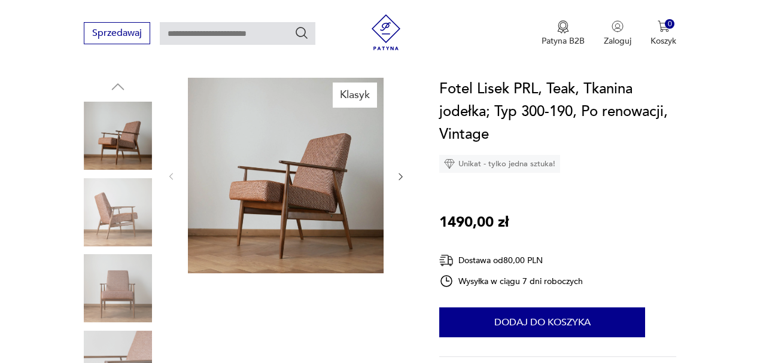 The image size is (760, 363). What do you see at coordinates (511, 260) in the screenshot?
I see `div: Dostawa od 80,00 PLN` at bounding box center [511, 260].